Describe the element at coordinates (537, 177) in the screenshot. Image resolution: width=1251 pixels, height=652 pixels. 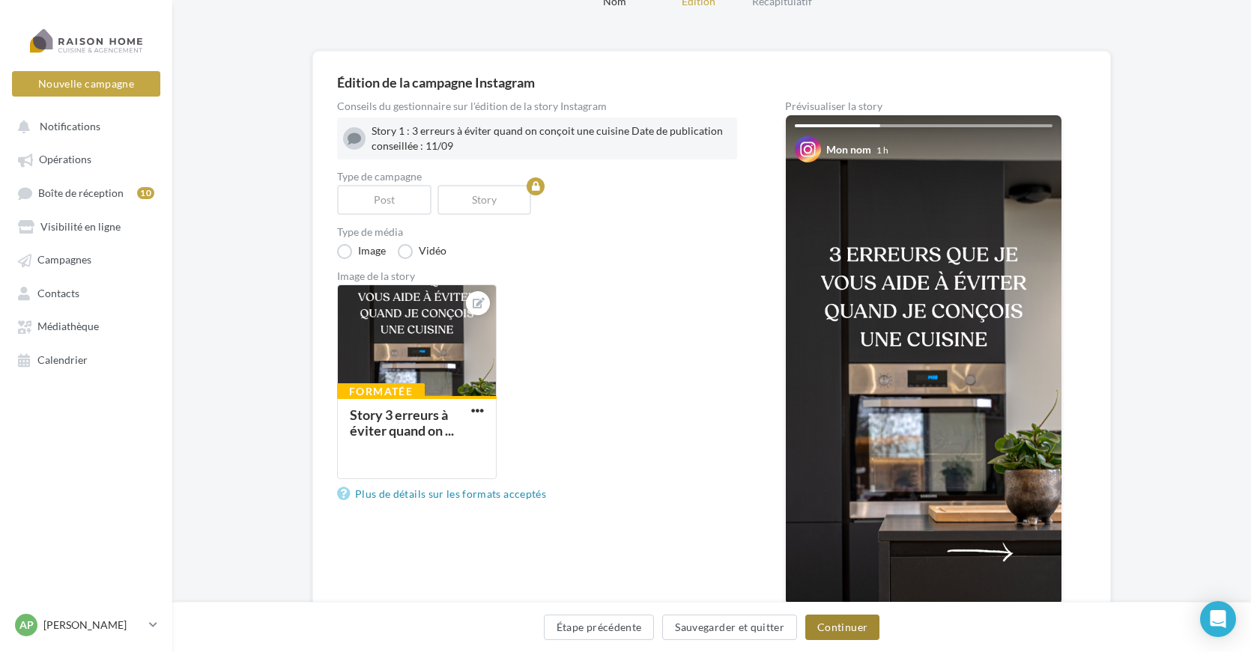
I see `label: Type de campagne` at that location.